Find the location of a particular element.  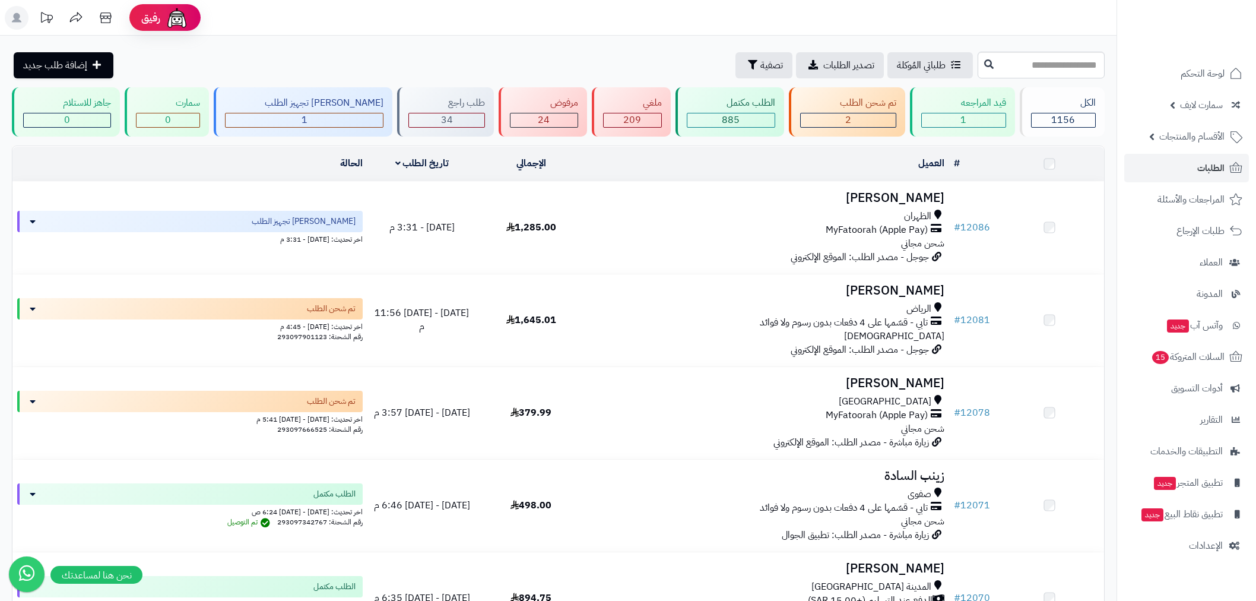

button: تصفية is located at coordinates (764, 65).